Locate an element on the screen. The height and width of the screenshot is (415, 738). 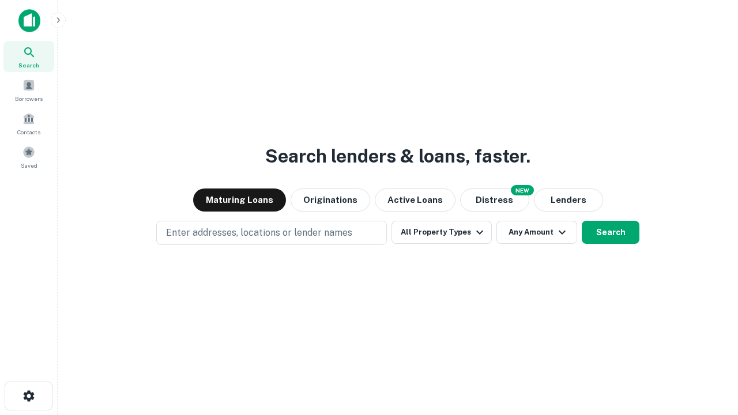
div: Search is located at coordinates (29, 56).